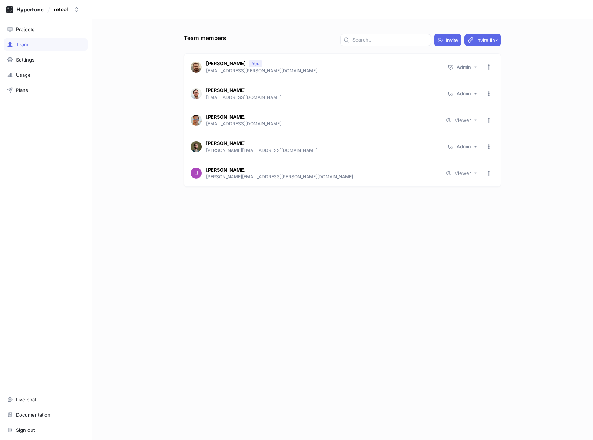  I want to click on a: Projects, so click(46, 29).